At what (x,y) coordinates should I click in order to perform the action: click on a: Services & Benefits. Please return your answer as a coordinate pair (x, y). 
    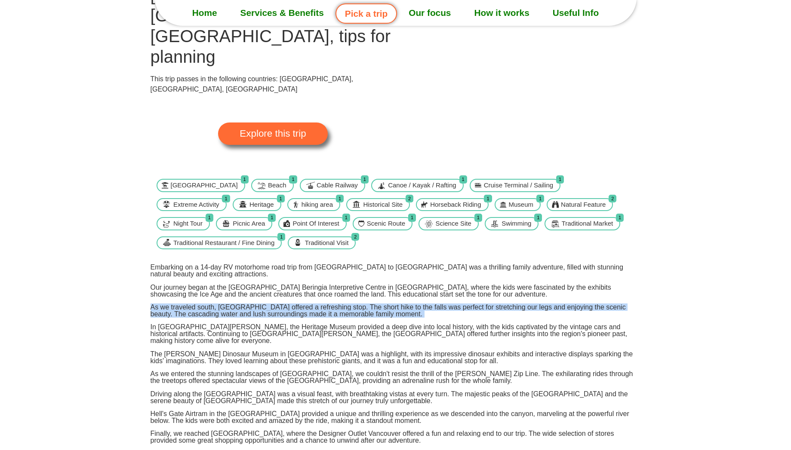
    Looking at the image, I should click on (282, 13).